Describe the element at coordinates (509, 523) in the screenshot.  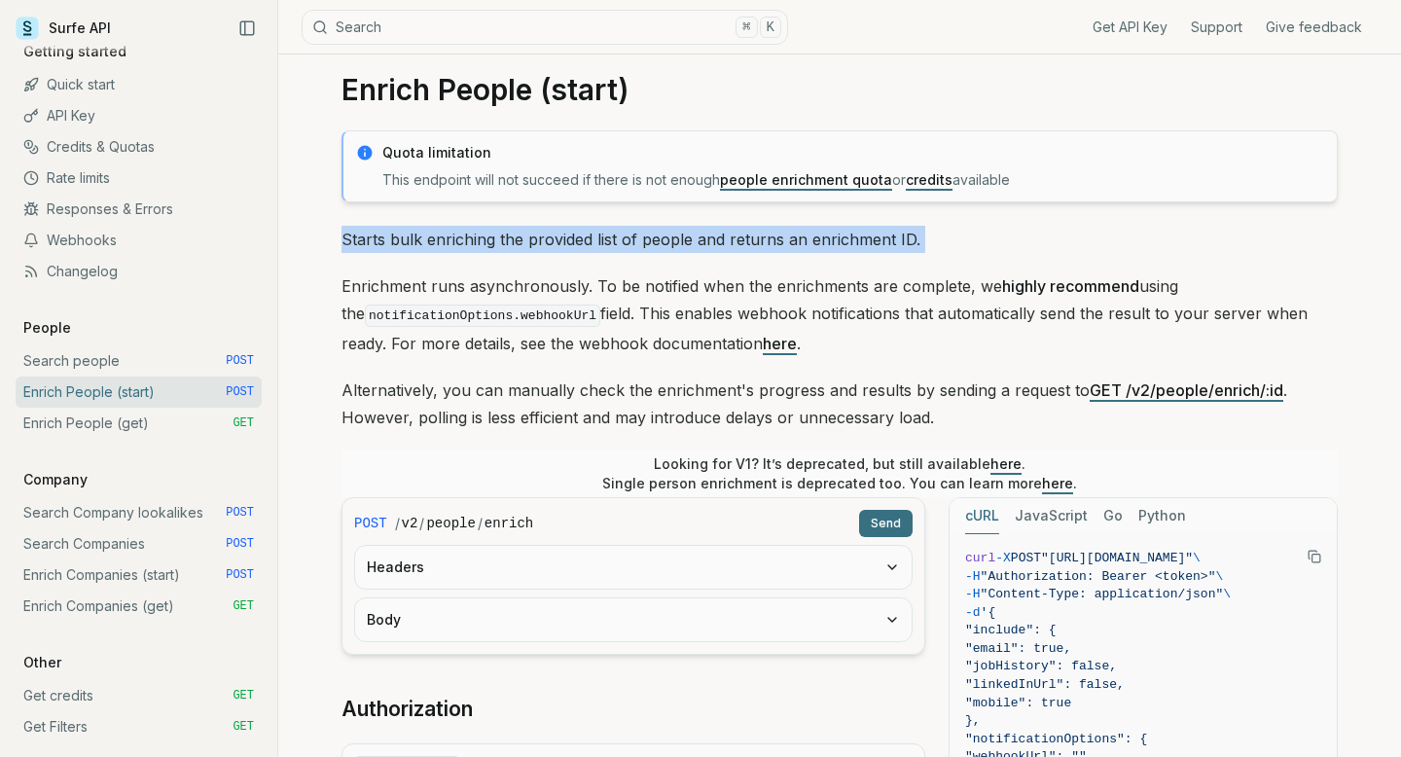
I see `code: enrich` at that location.